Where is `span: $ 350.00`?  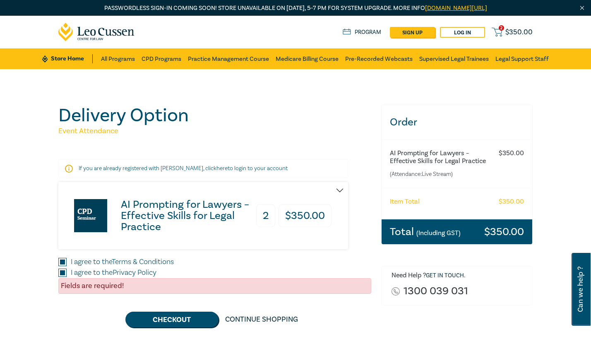 span: $ 350.00 is located at coordinates (519, 32).